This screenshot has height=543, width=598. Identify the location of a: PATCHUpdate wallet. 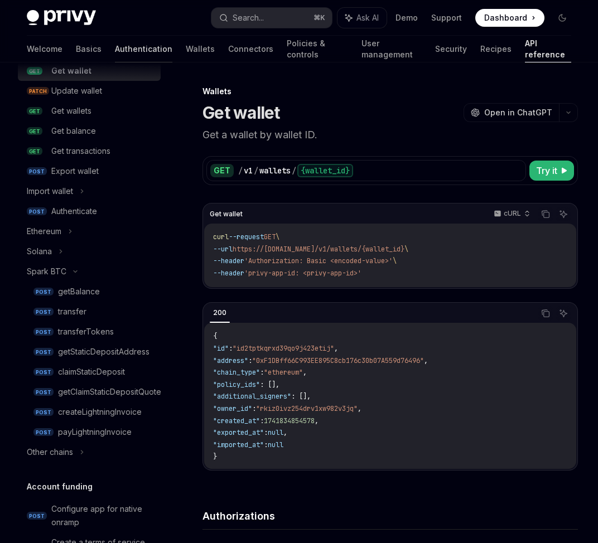
(89, 91).